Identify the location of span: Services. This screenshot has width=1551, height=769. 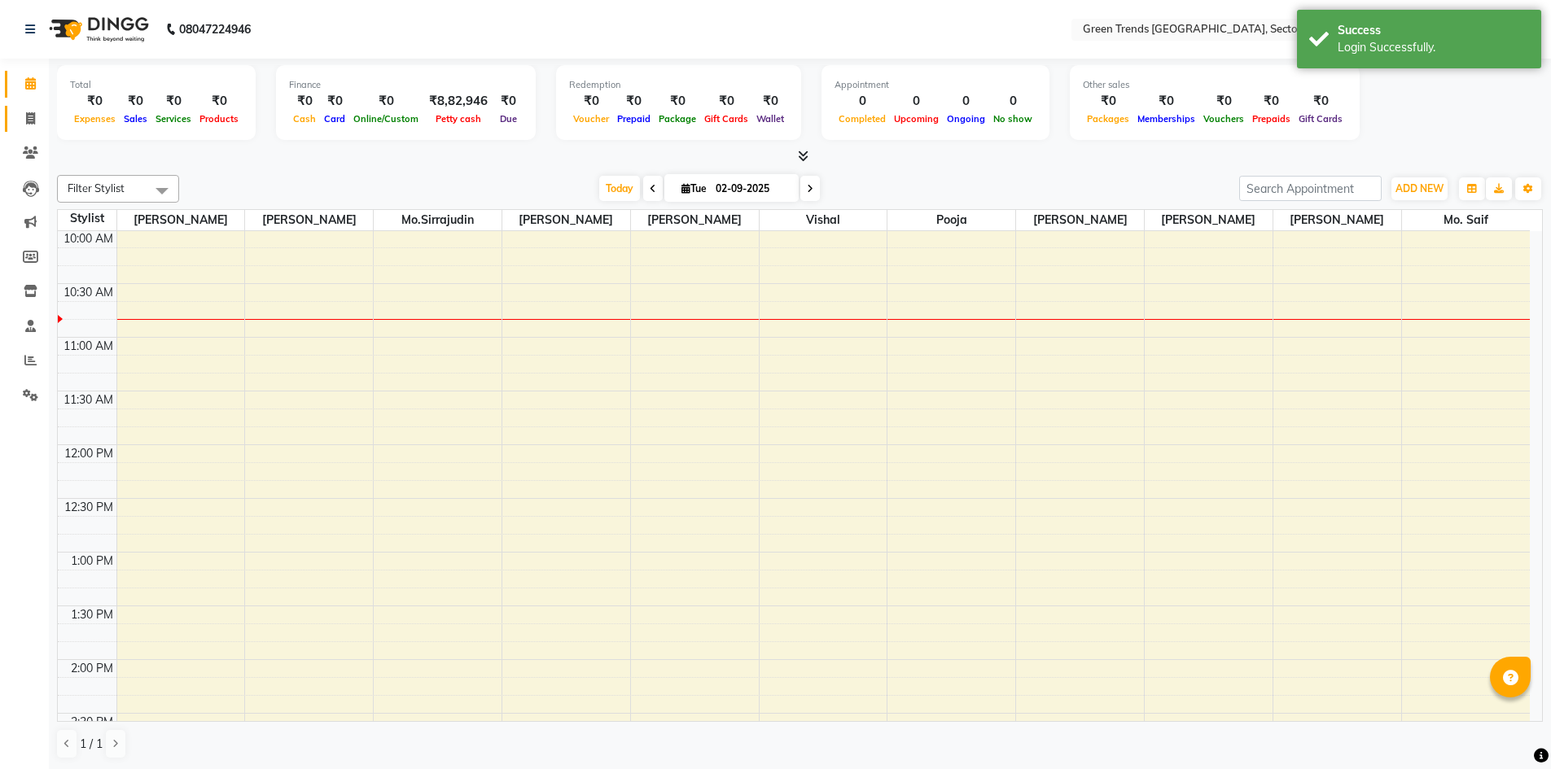
(173, 119).